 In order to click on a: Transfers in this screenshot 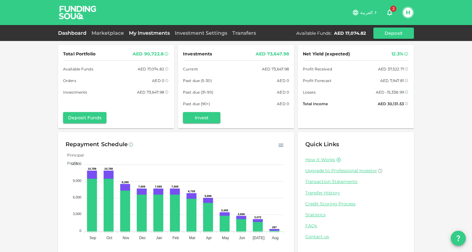, I will do `click(244, 33)`.